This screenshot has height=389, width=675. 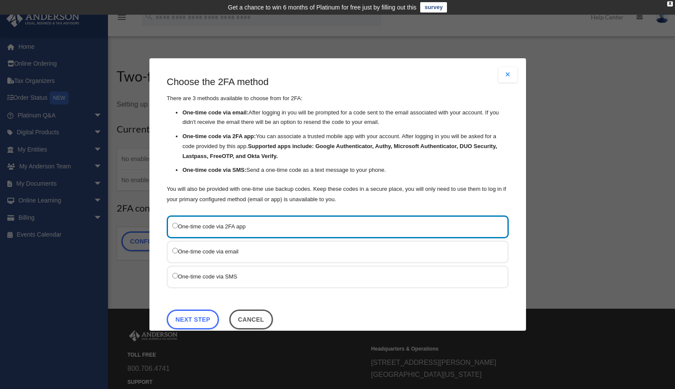 What do you see at coordinates (175, 250) in the screenshot?
I see `input: One-time code via email` at bounding box center [175, 250].